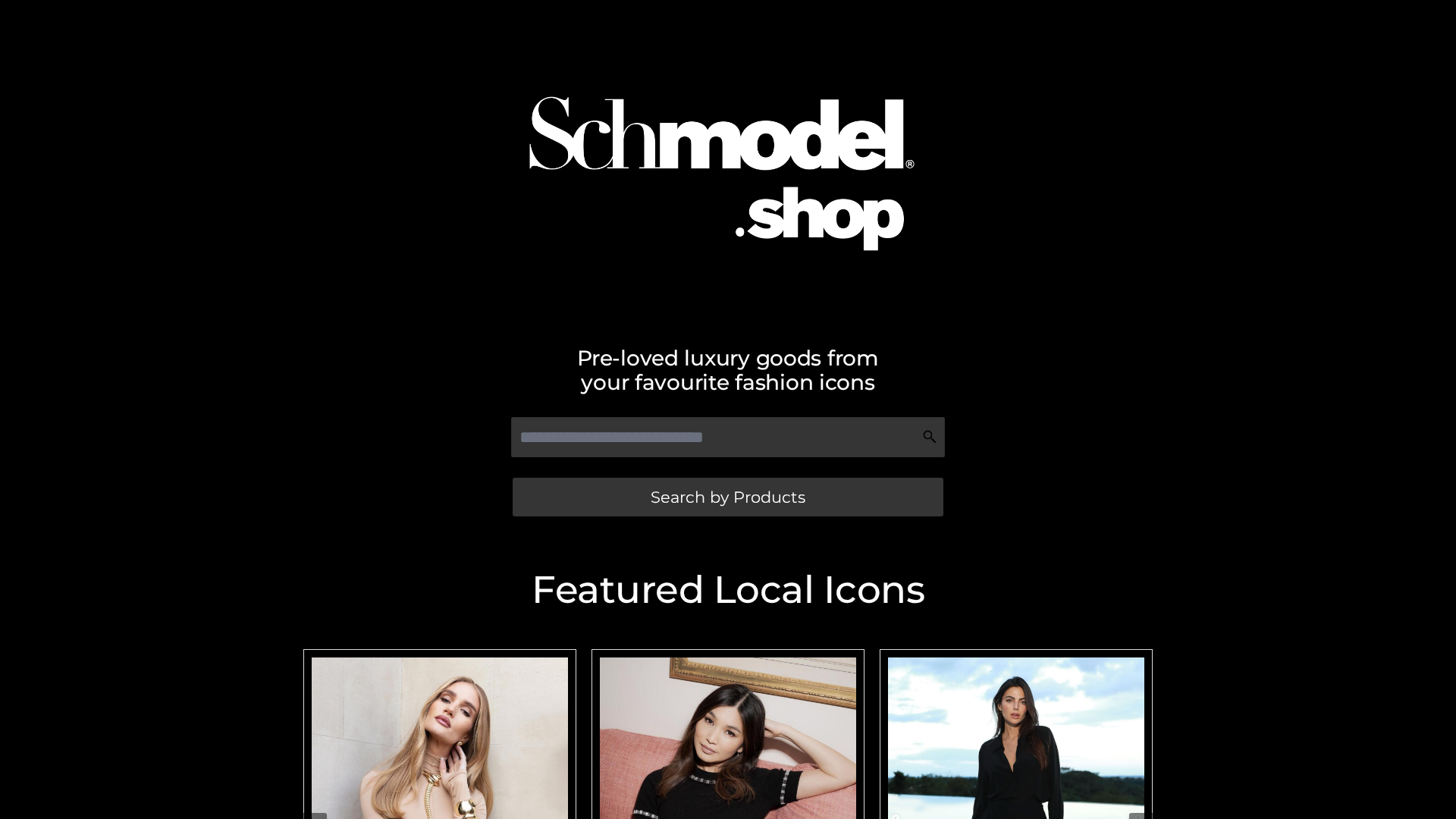 The image size is (1456, 819). Describe the element at coordinates (728, 590) in the screenshot. I see `h2: Featured Local Icons​` at that location.